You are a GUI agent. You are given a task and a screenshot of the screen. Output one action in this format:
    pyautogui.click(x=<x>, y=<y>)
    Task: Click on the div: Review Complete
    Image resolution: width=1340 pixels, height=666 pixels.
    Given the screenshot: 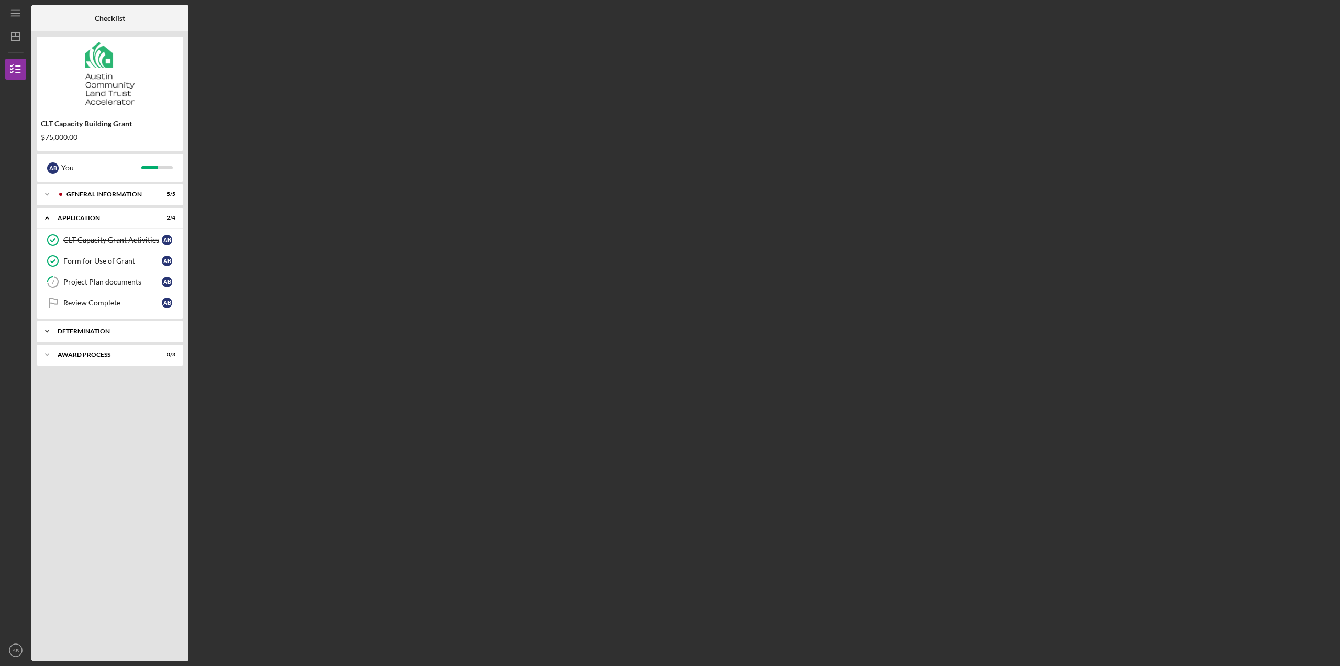 What is the action you would take?
    pyautogui.click(x=113, y=303)
    